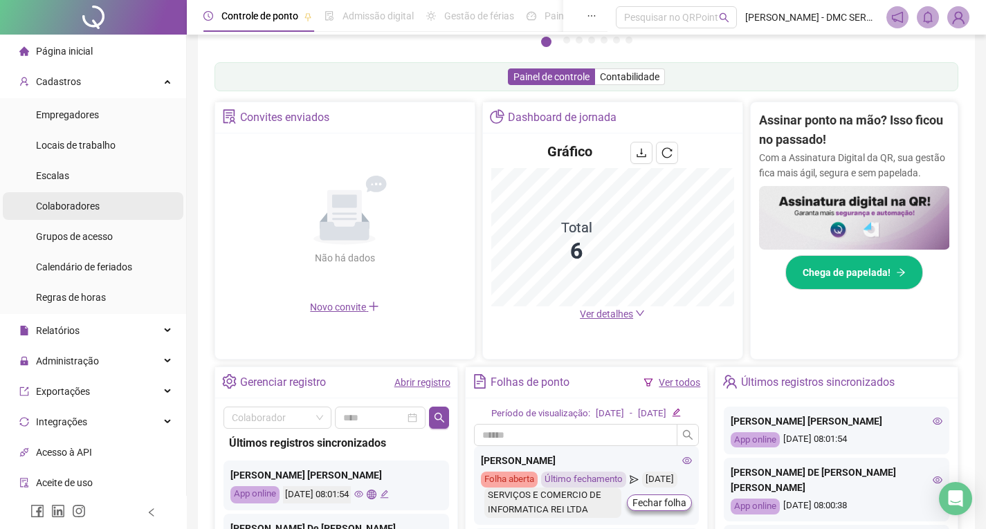 Image resolution: width=986 pixels, height=529 pixels. Describe the element at coordinates (571, 16) in the screenshot. I see `span: Painel do DP` at that location.